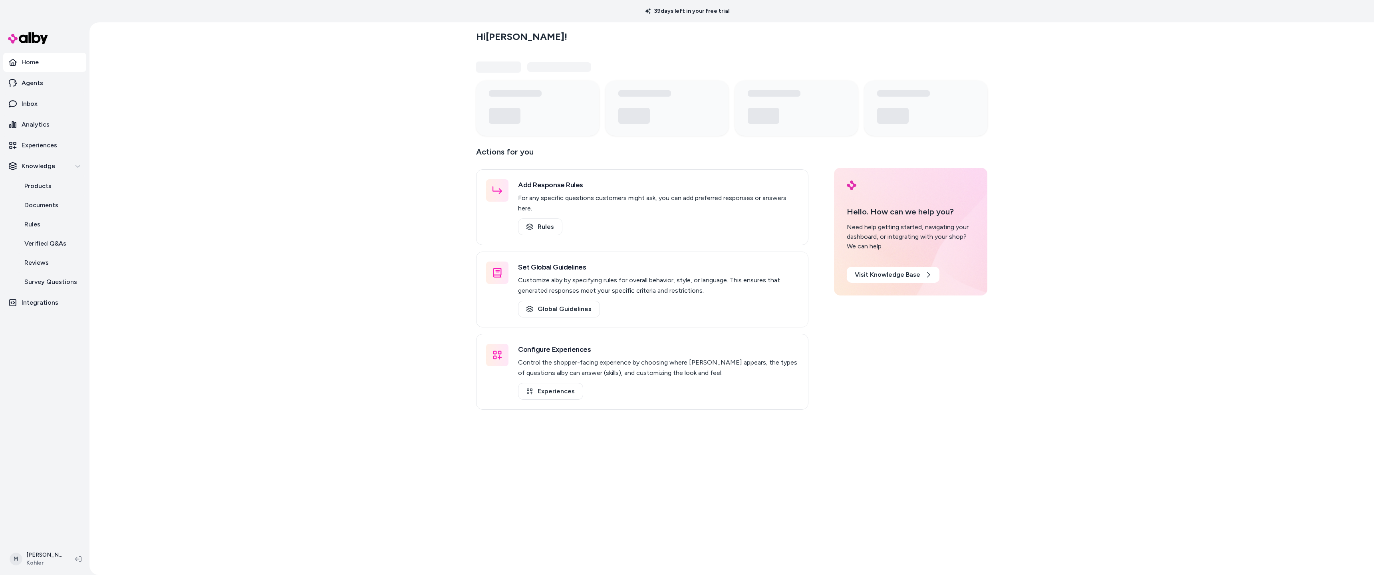  What do you see at coordinates (911, 212) in the screenshot?
I see `p: Hello. How can we help you?` at bounding box center [911, 212].